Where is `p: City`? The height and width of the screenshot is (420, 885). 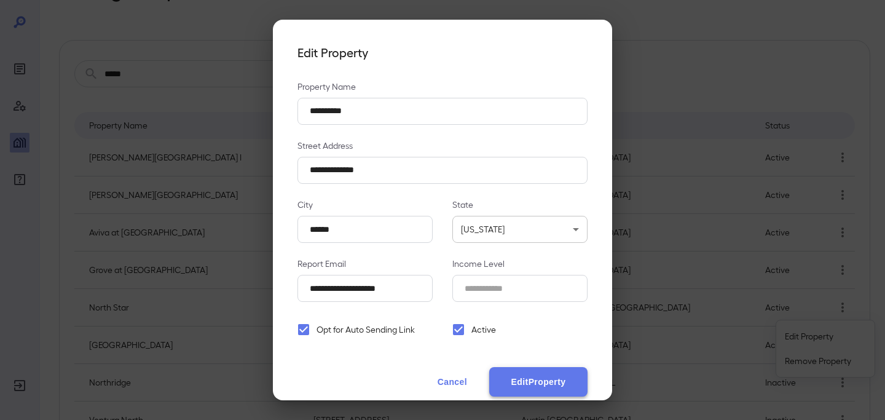 p: City is located at coordinates (365, 205).